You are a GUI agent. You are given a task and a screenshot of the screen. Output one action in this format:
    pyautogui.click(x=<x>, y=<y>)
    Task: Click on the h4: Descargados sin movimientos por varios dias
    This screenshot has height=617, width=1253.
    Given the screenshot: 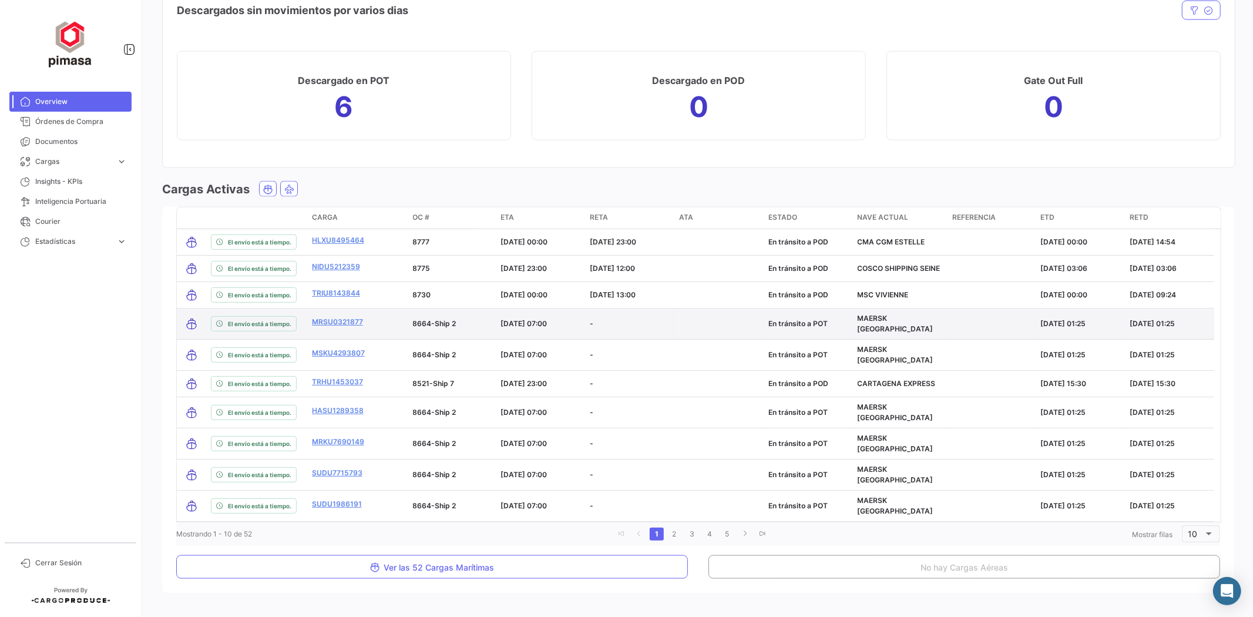 What is the action you would take?
    pyautogui.click(x=293, y=11)
    